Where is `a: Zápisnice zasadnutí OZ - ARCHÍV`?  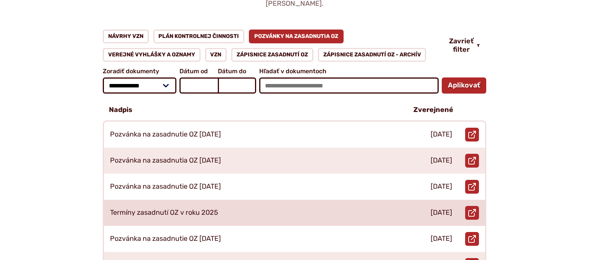
a: Zápisnice zasadnutí OZ - ARCHÍV is located at coordinates (372, 55).